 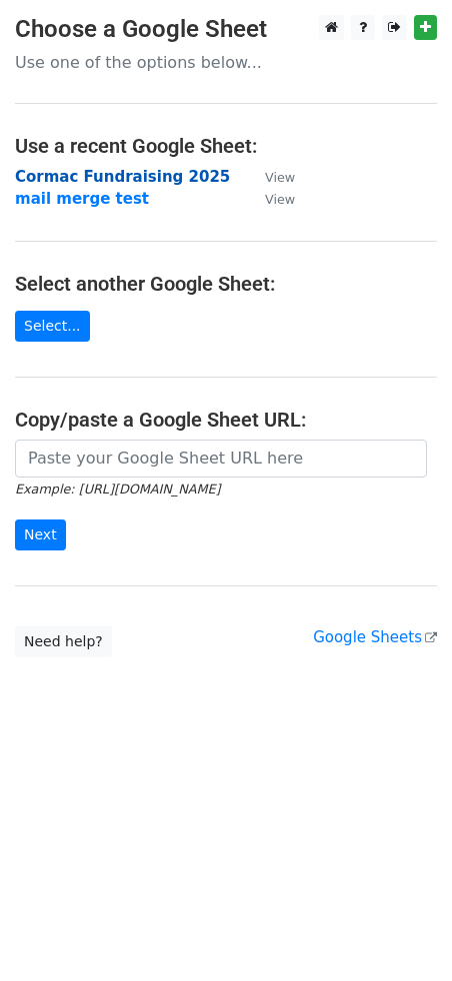 What do you see at coordinates (221, 459) in the screenshot?
I see `input: Paste your Google Sheet URL here` at bounding box center [221, 459].